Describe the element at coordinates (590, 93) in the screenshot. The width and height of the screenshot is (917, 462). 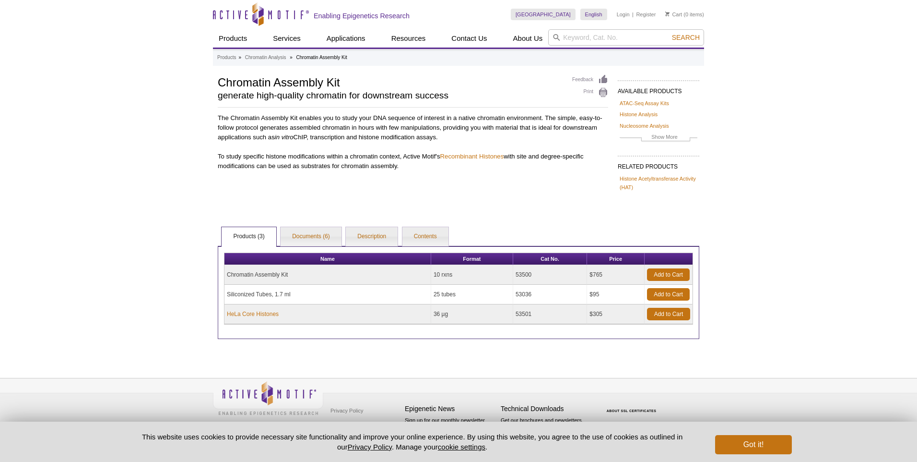
I see `a: Print` at that location.